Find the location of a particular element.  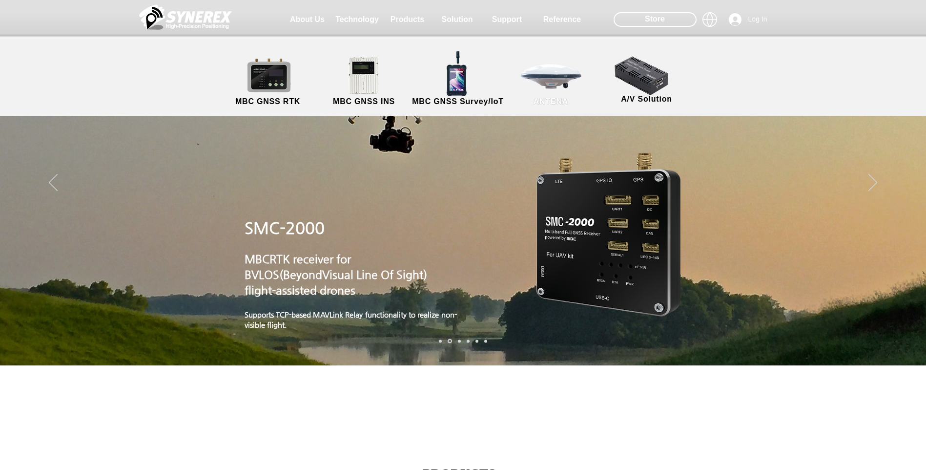

img: SHR-800_rec-removebg-preview.png is located at coordinates (457, 73).